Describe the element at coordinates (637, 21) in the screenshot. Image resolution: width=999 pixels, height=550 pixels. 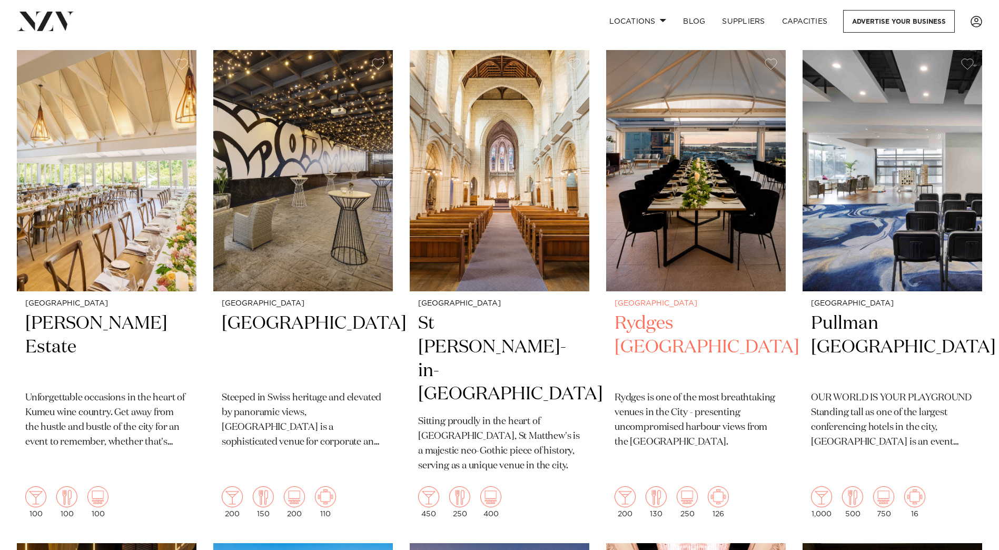
I see `a: Locations` at that location.